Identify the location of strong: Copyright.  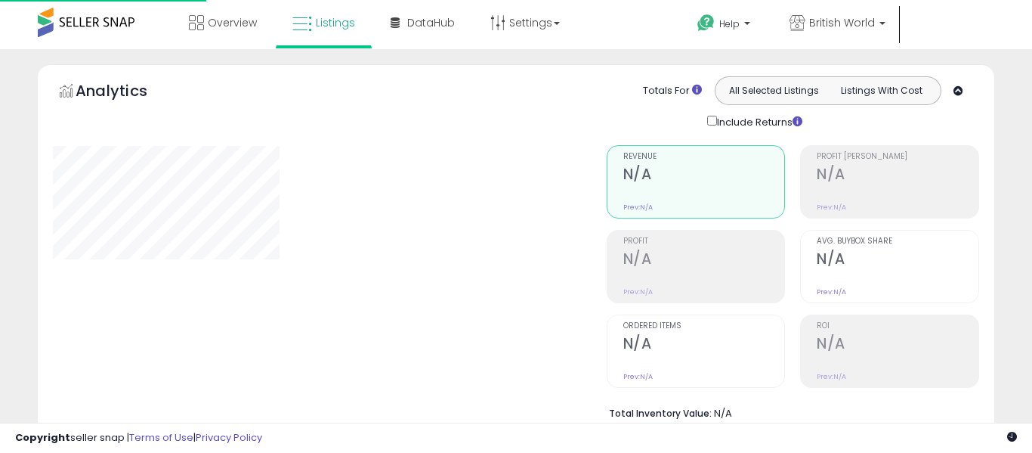
(42, 437).